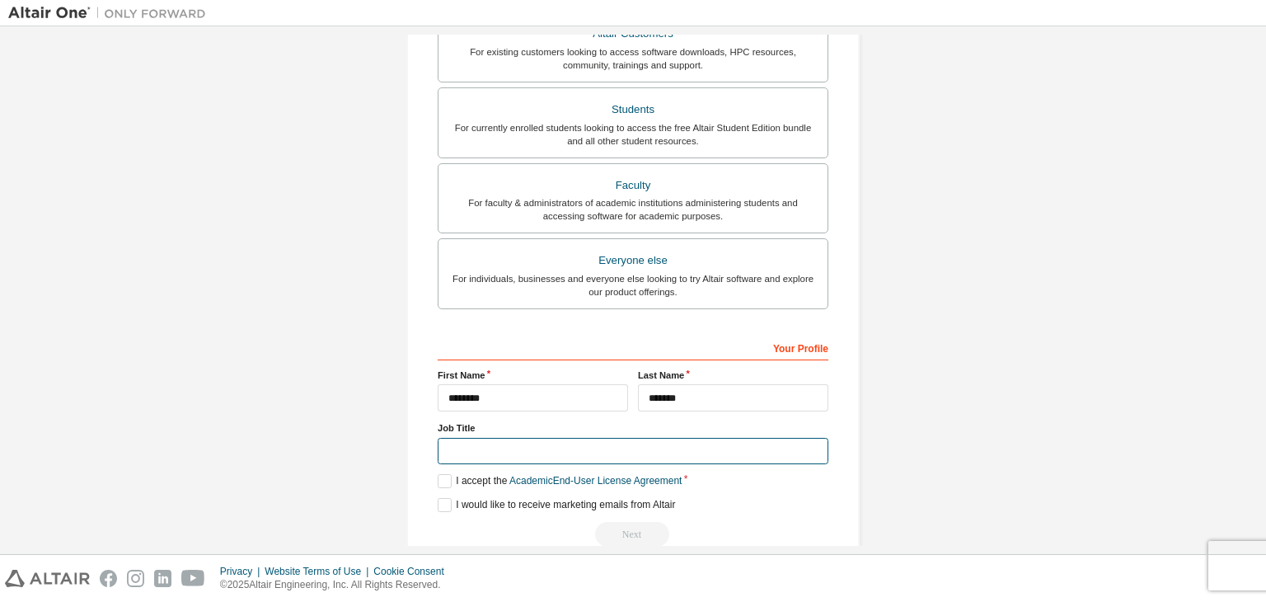  I want to click on div: Cookie Consent, so click(413, 571).